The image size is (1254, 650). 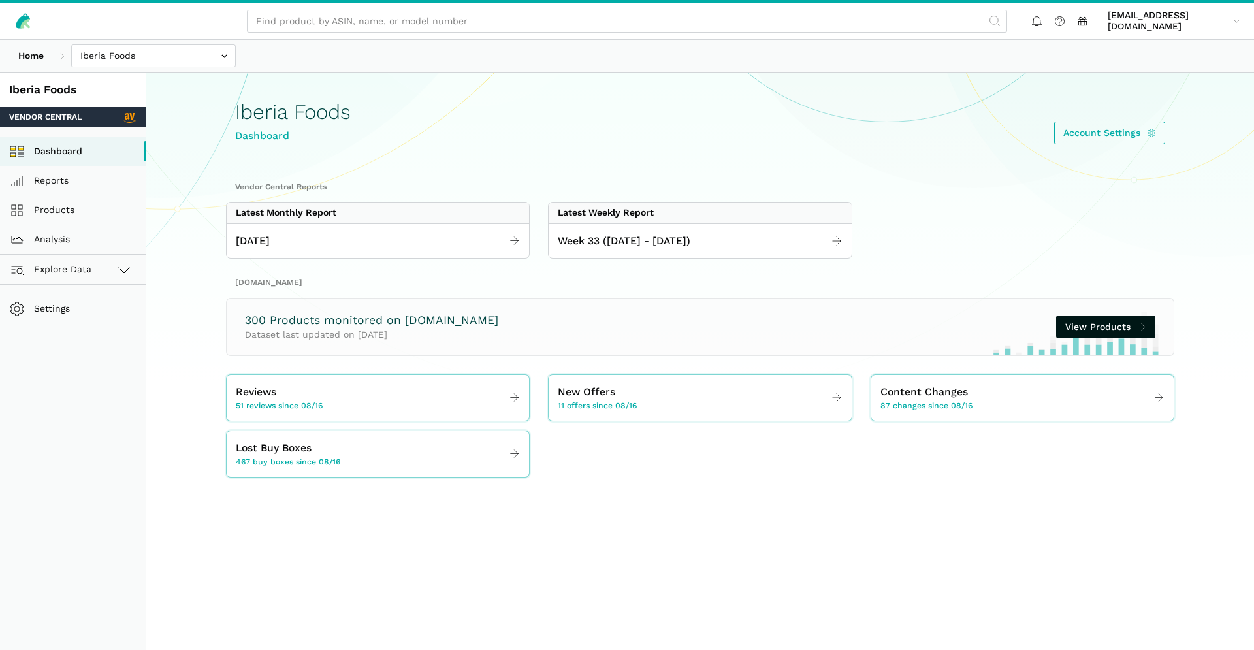 I want to click on span: 51 reviews since 08/16, so click(x=279, y=406).